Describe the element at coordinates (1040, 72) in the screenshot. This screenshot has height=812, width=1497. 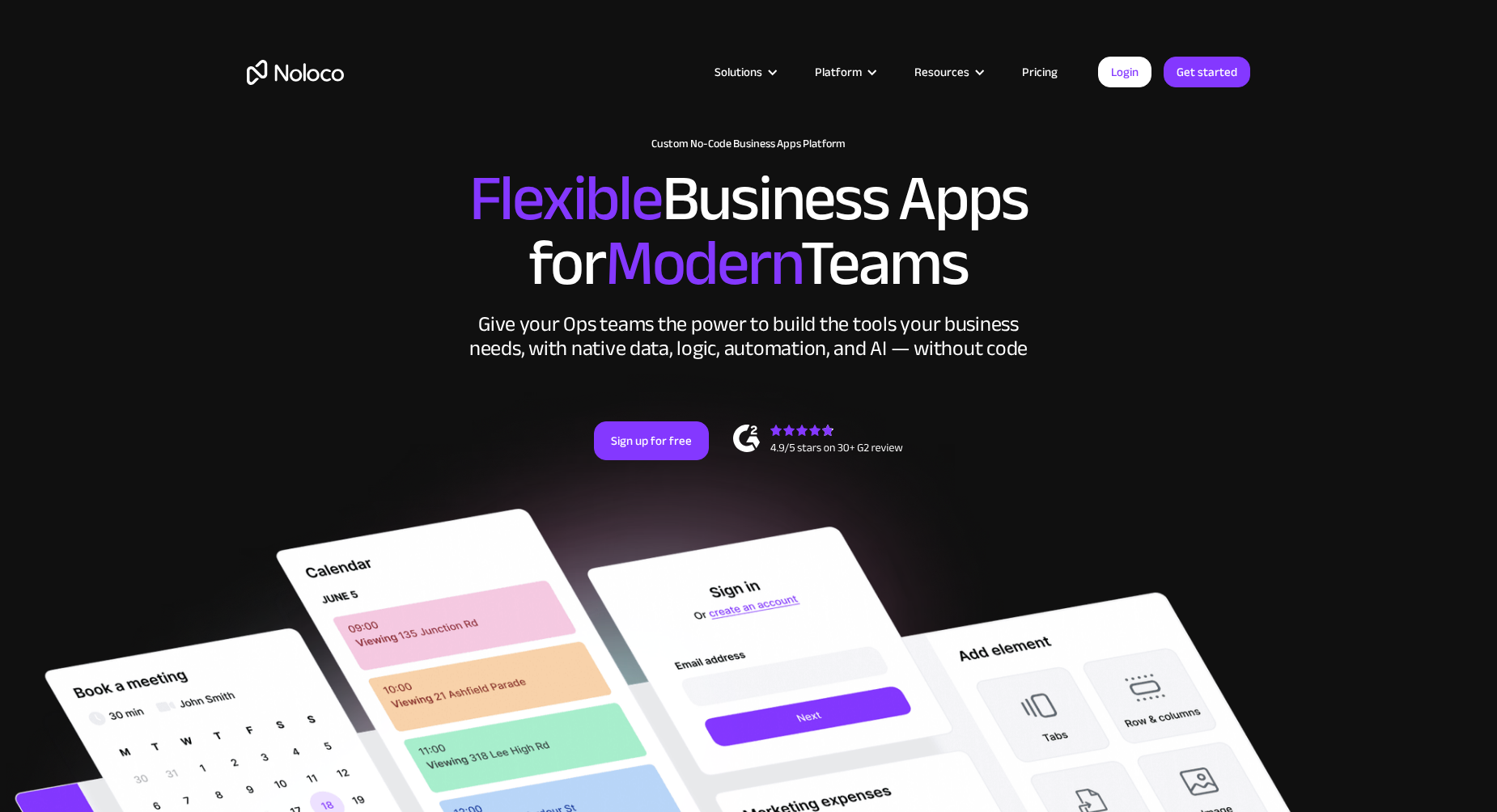
I see `a: Pricing` at that location.